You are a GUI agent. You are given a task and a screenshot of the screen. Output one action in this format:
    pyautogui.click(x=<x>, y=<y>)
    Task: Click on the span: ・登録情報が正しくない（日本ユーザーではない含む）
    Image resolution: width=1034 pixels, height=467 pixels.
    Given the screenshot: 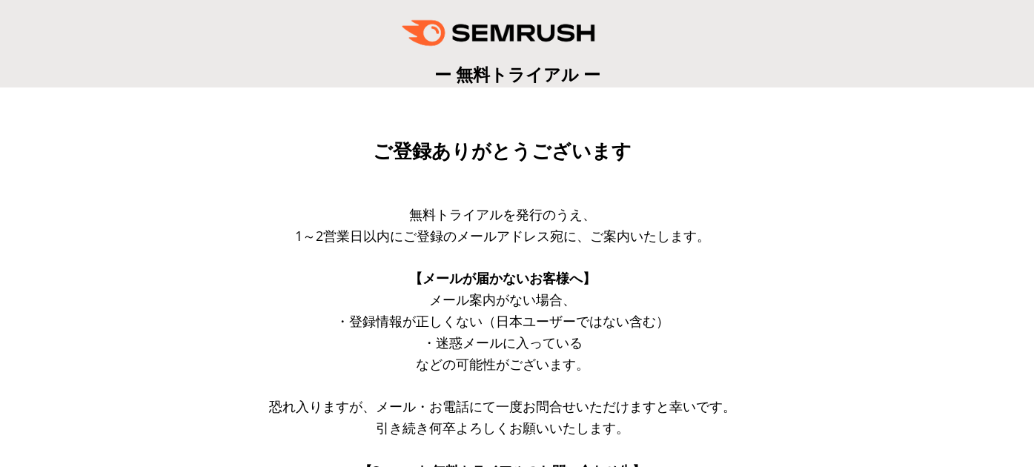 What is the action you would take?
    pyautogui.click(x=503, y=321)
    